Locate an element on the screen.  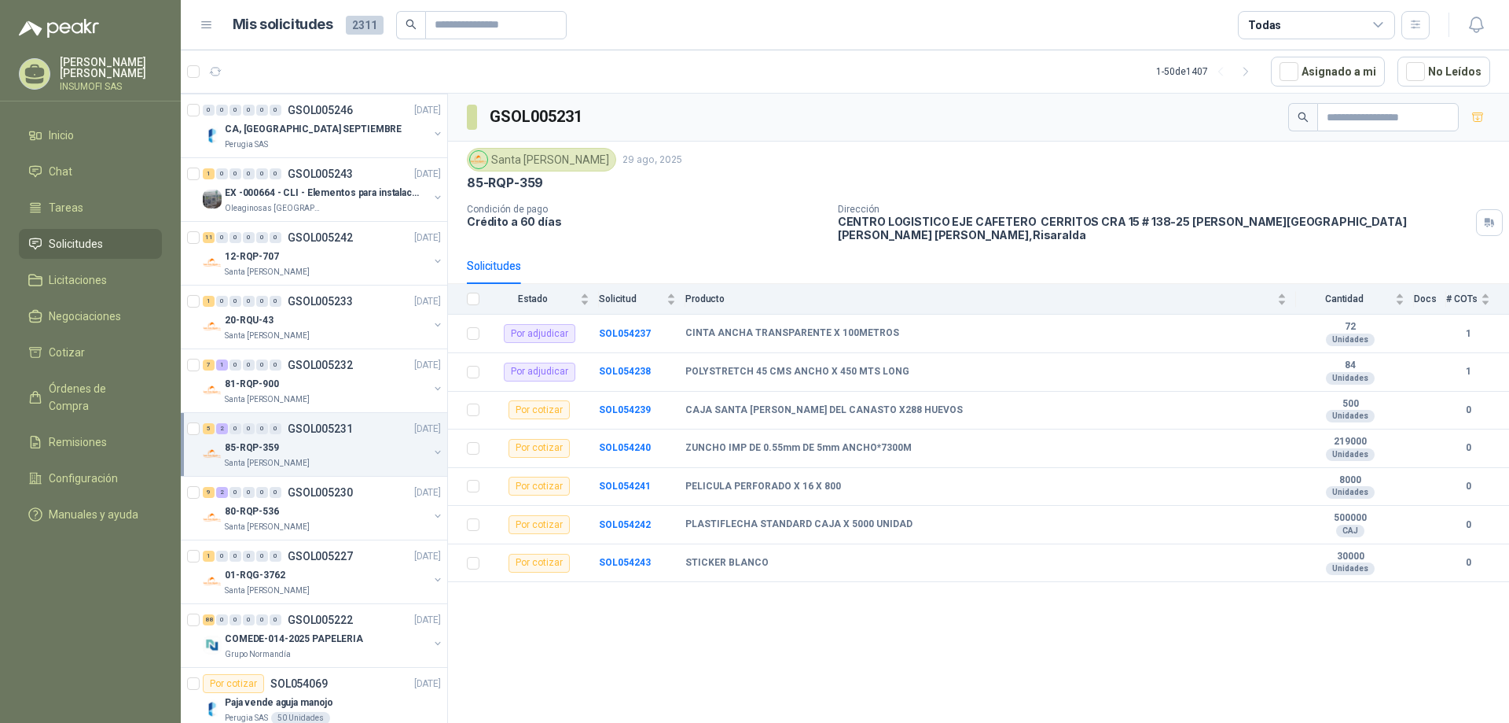
b: 8000 is located at coordinates (1351, 480).